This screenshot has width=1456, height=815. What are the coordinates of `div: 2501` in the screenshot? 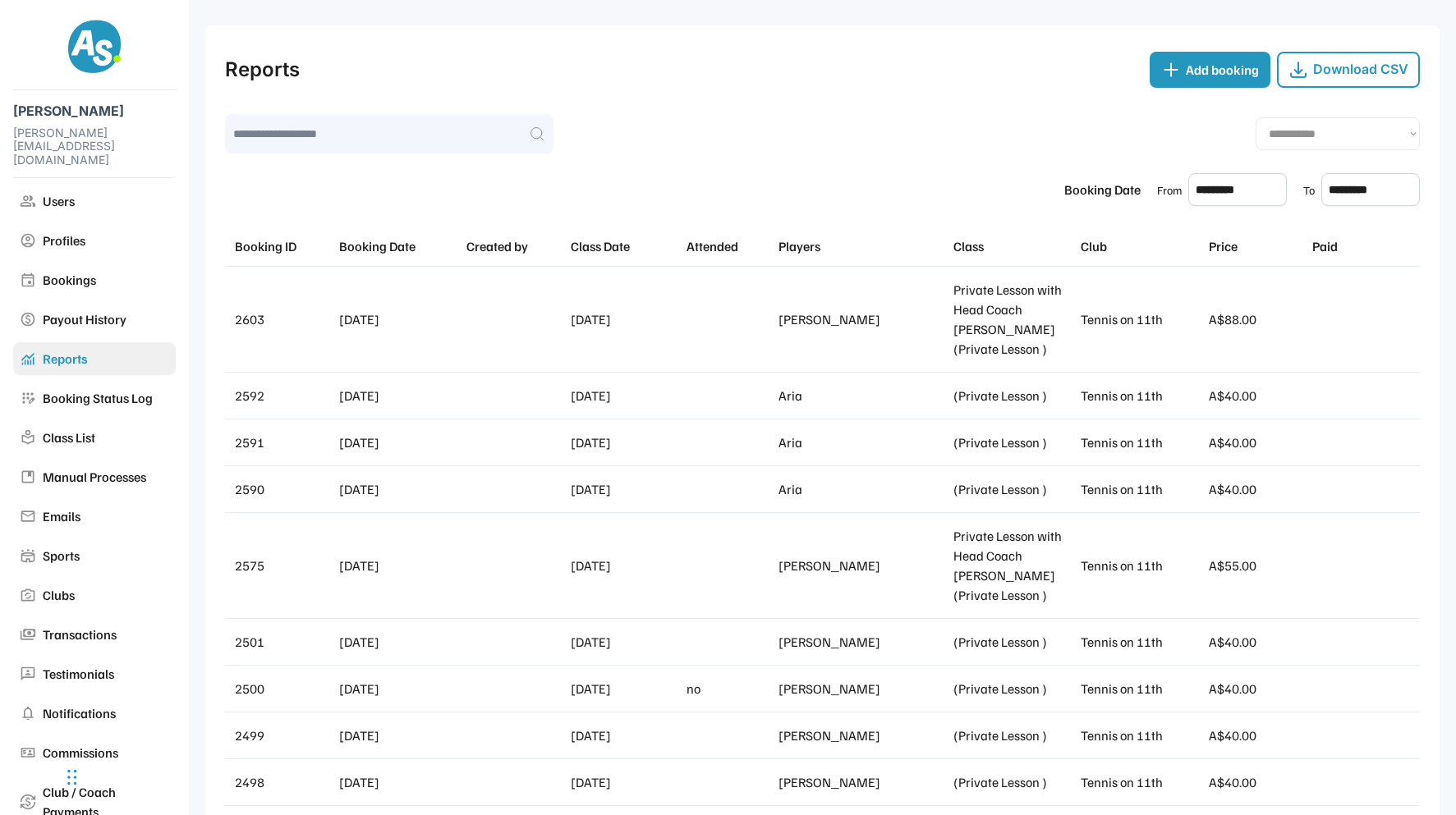 It's located at (283, 642).